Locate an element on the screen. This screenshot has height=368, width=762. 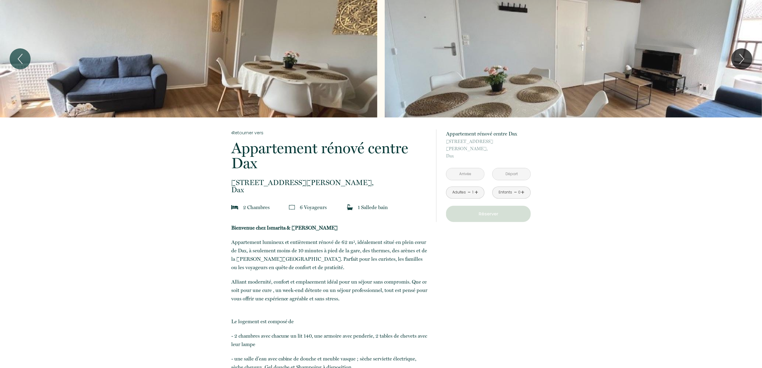
p: 2 Chambre is located at coordinates (256, 207).